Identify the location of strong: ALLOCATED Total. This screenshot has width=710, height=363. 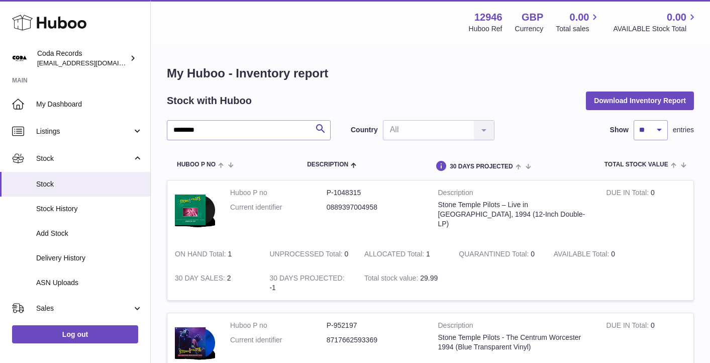
(395, 255).